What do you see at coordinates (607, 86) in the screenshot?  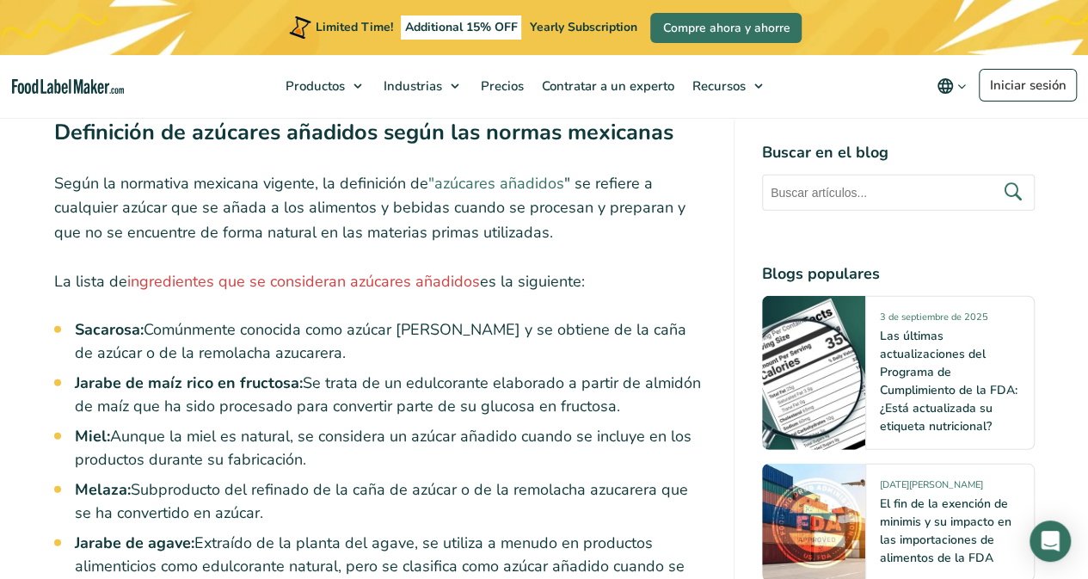 I see `span: Contratar a un experto` at bounding box center [607, 86].